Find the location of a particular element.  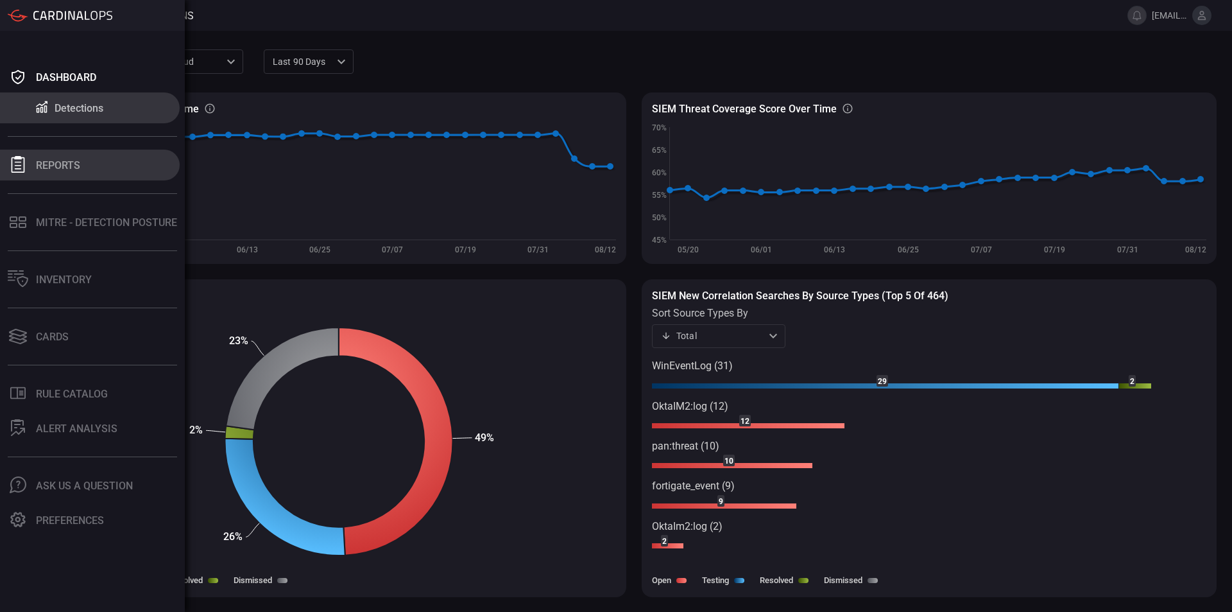

text: 12 is located at coordinates (745, 421).